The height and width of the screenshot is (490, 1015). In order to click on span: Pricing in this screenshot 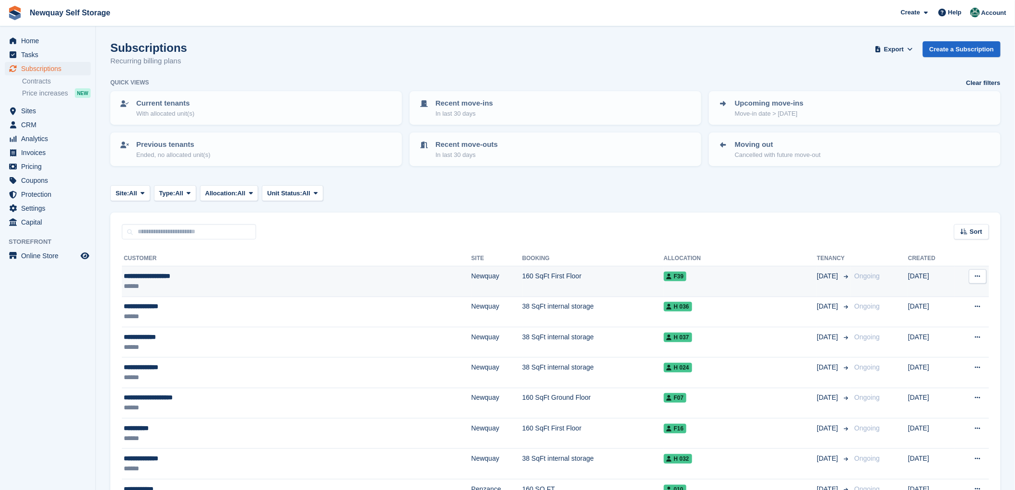, I will do `click(50, 166)`.